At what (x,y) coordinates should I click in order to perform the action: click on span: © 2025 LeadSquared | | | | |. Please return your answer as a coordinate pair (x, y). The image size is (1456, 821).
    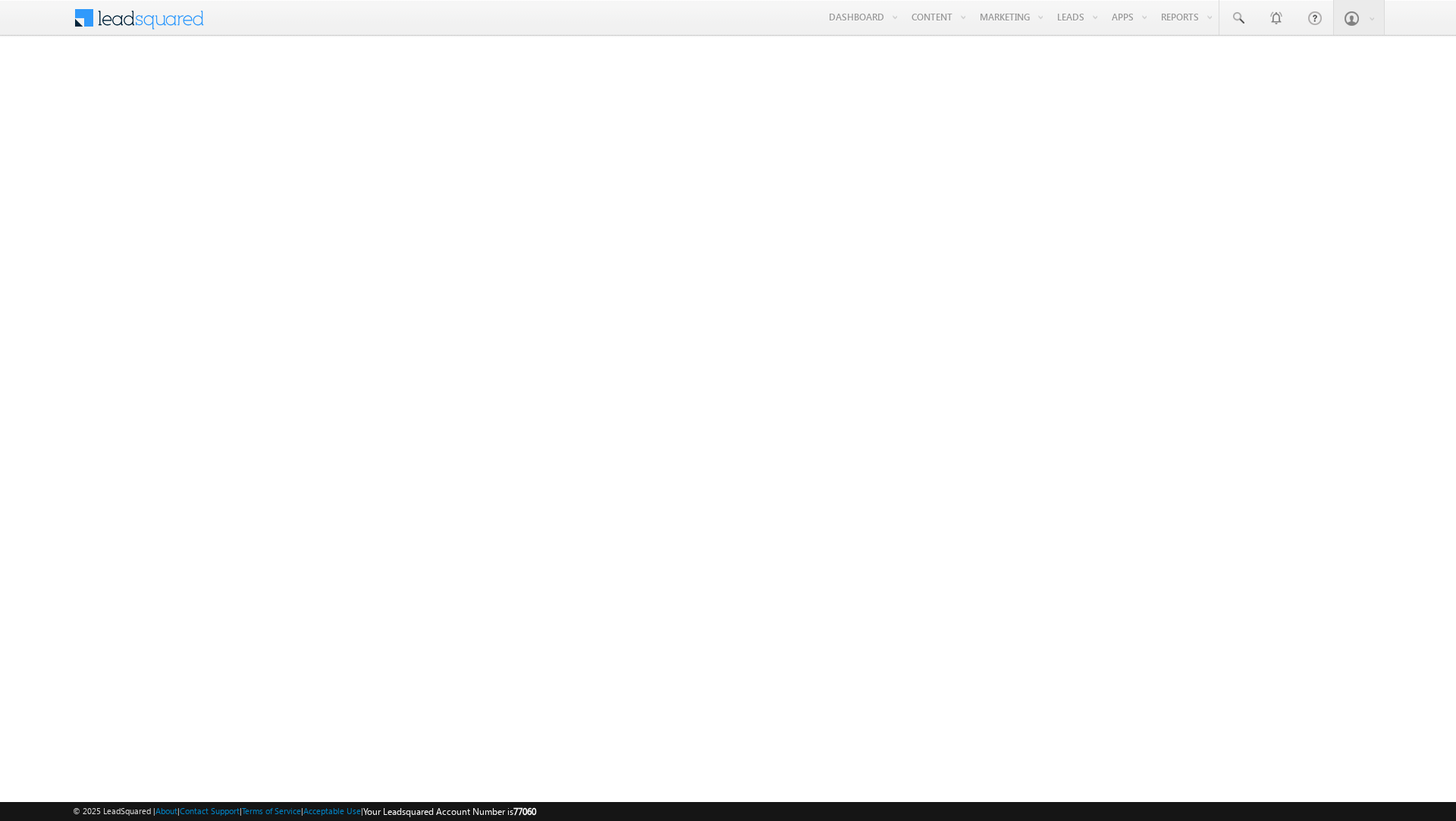
    Looking at the image, I should click on (304, 811).